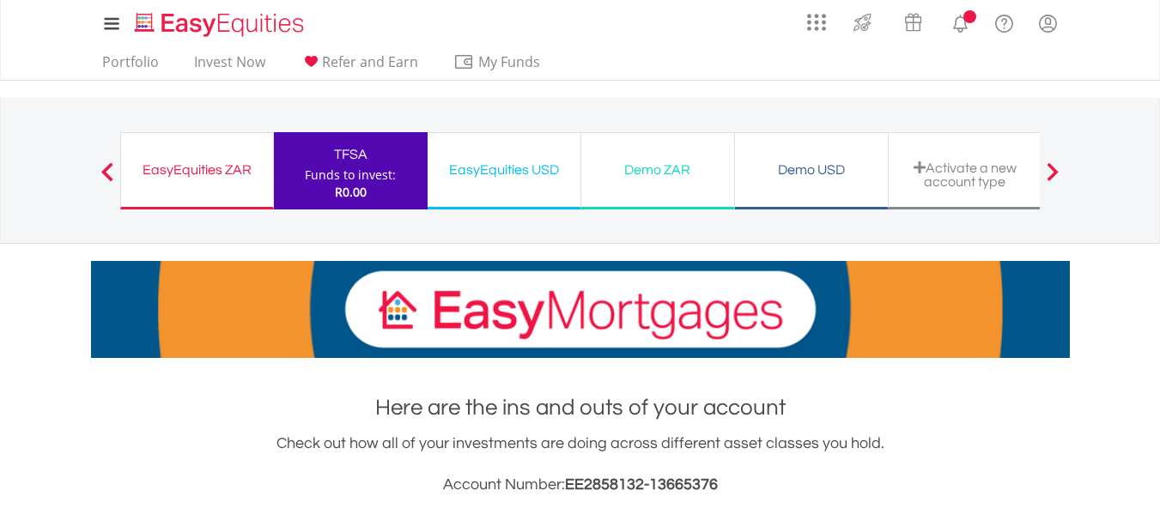  What do you see at coordinates (811, 170) in the screenshot?
I see `div: Demo USD` at bounding box center [811, 170].